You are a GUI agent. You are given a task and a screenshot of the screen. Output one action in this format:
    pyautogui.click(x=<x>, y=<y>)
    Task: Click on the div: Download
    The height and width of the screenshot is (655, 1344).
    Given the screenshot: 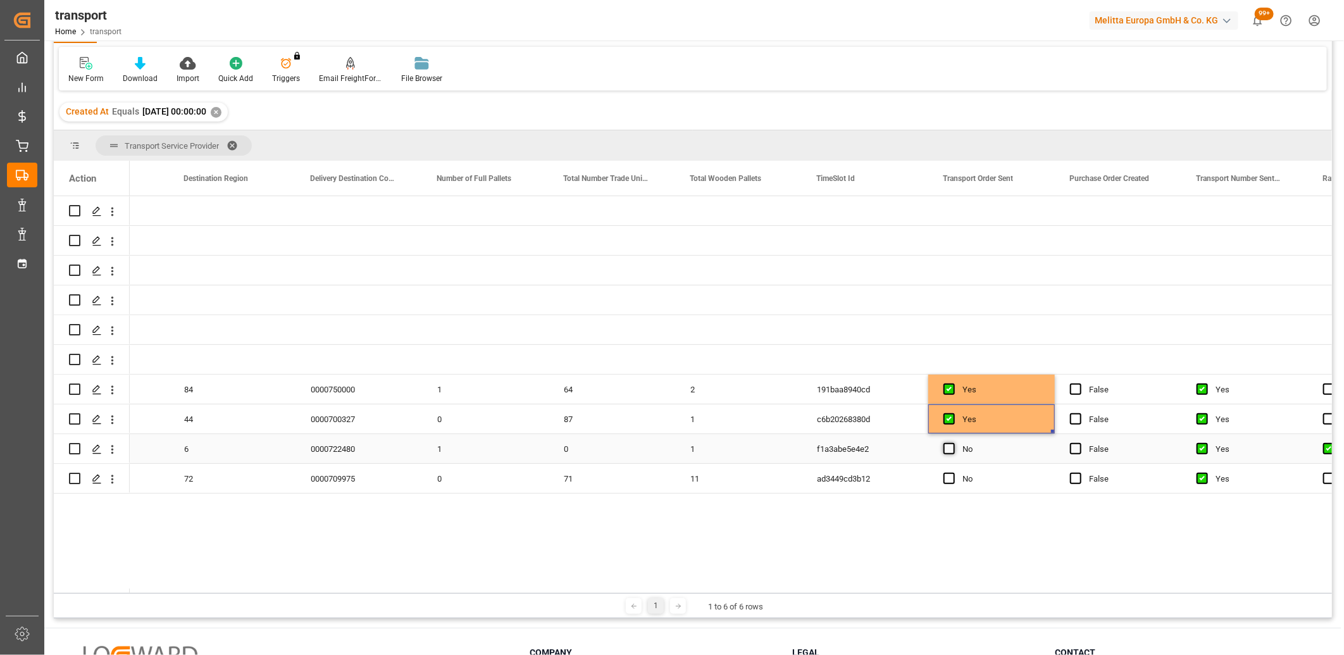 What is the action you would take?
    pyautogui.click(x=140, y=78)
    